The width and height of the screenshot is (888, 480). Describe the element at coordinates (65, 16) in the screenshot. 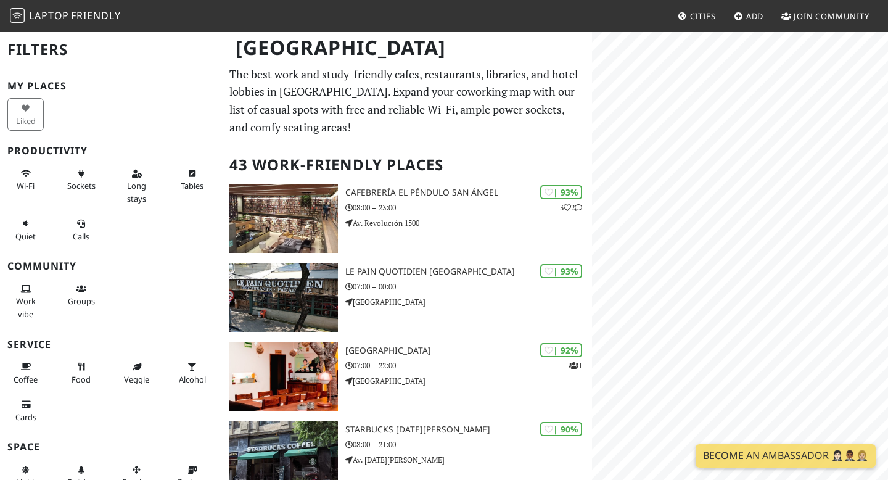

I see `a: LaptopFriendly LaptopFriendly` at that location.